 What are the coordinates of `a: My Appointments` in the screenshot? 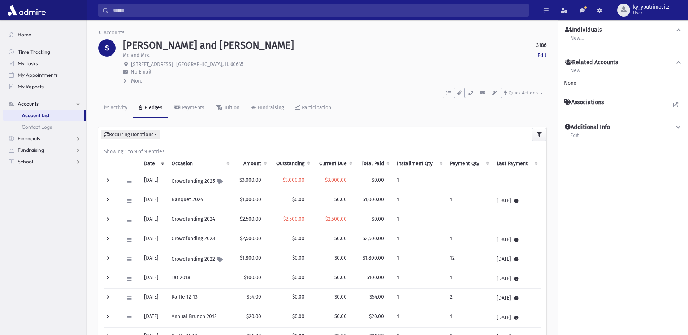 It's located at (44, 75).